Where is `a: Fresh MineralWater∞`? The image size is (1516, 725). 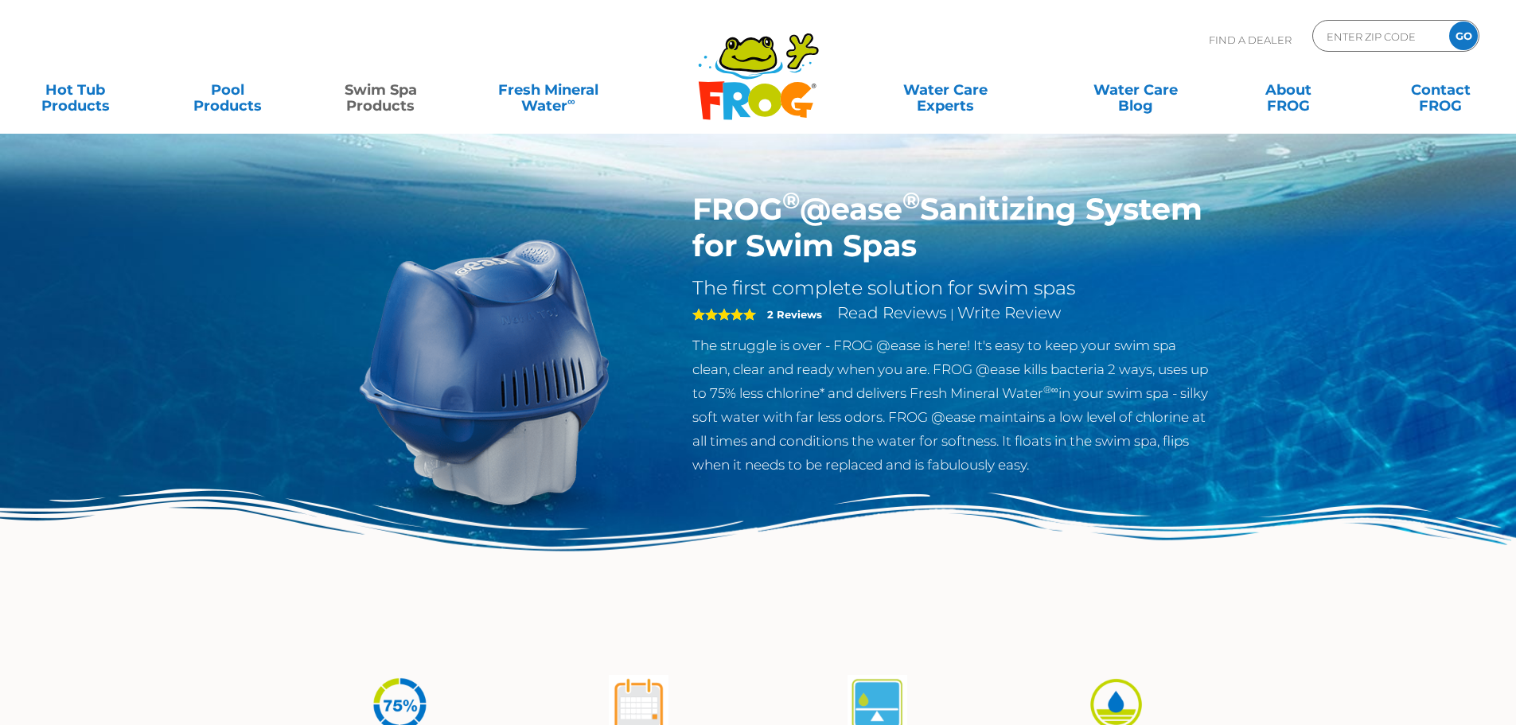
a: Fresh MineralWater∞ is located at coordinates (547, 90).